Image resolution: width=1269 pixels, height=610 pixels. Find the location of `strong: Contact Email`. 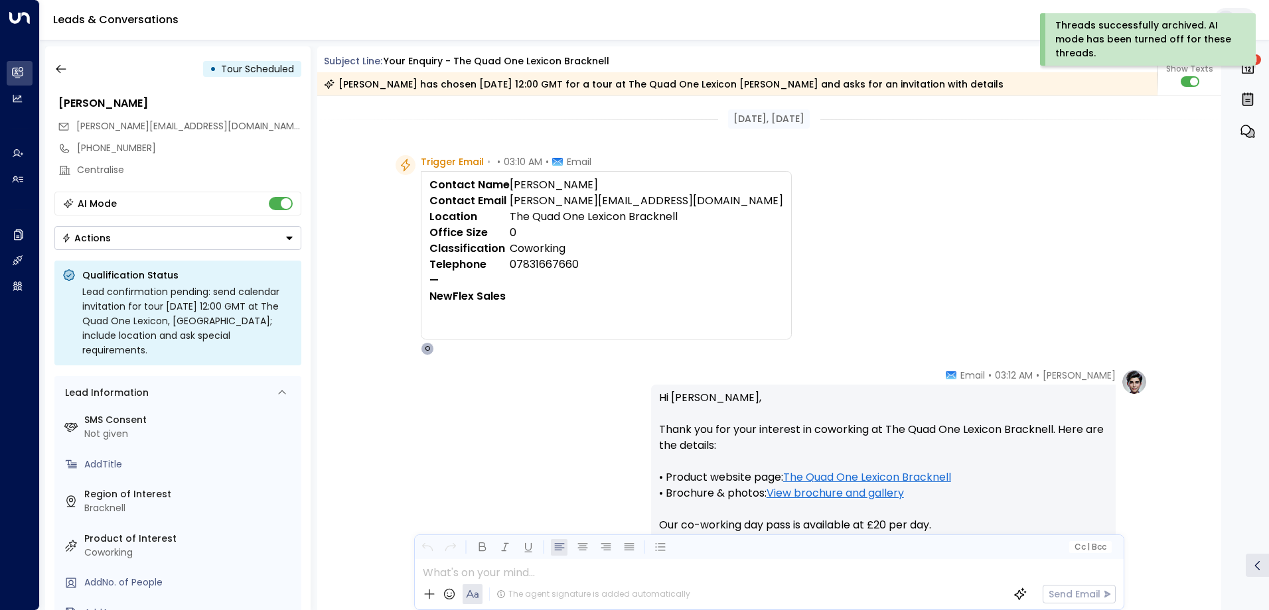

strong: Contact Email is located at coordinates (468, 200).